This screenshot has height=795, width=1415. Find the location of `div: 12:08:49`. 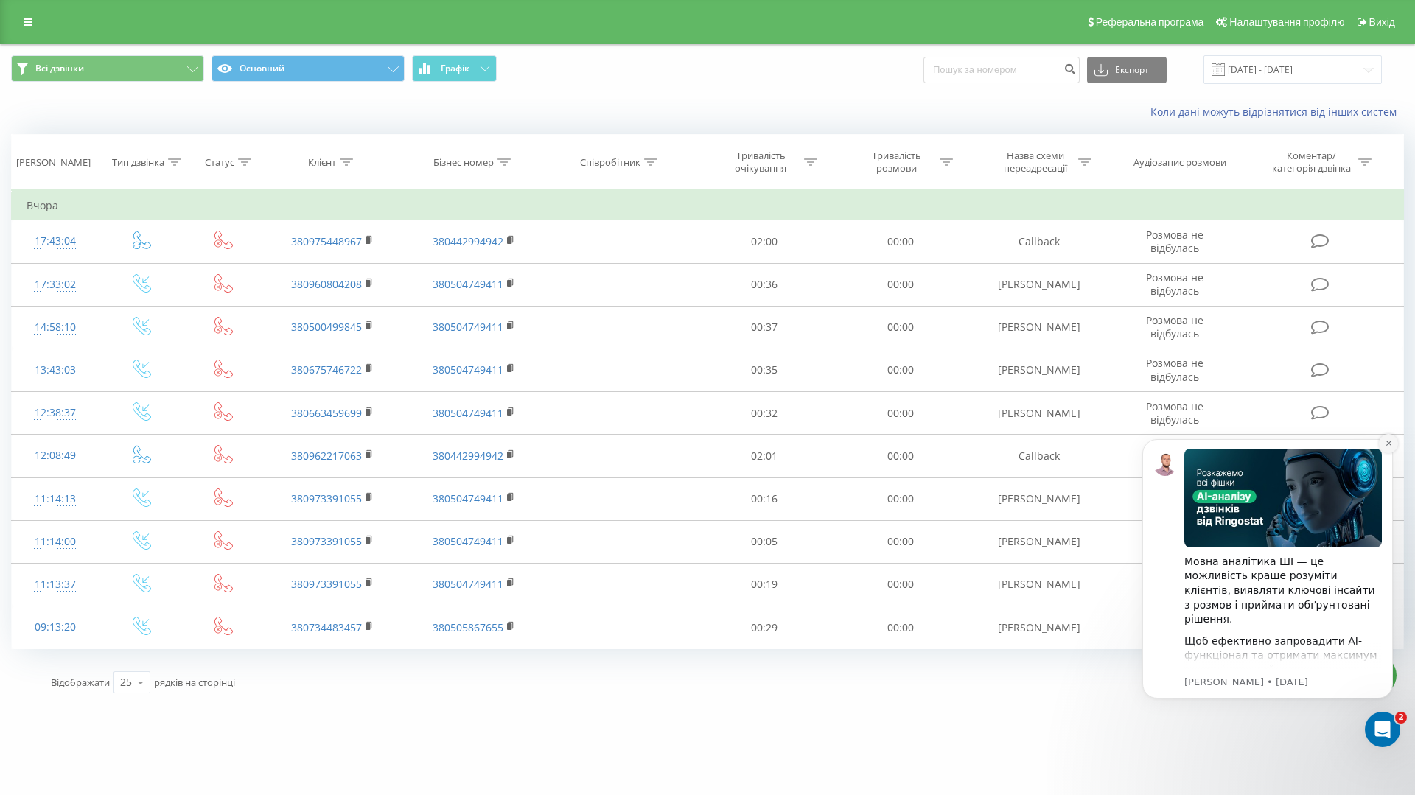

div: 12:08:49 is located at coordinates (55, 455).